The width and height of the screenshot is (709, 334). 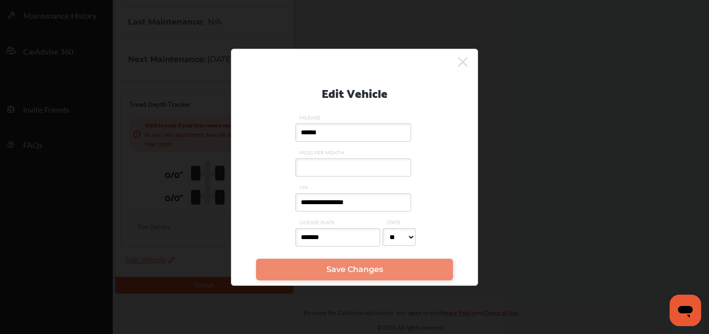 What do you see at coordinates (353, 167) in the screenshot?
I see `input: MILES PER MONTH` at bounding box center [353, 167].